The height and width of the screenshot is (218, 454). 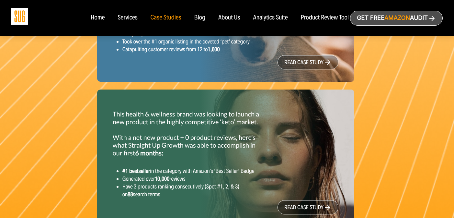 I want to click on div: Case Studies, so click(x=166, y=18).